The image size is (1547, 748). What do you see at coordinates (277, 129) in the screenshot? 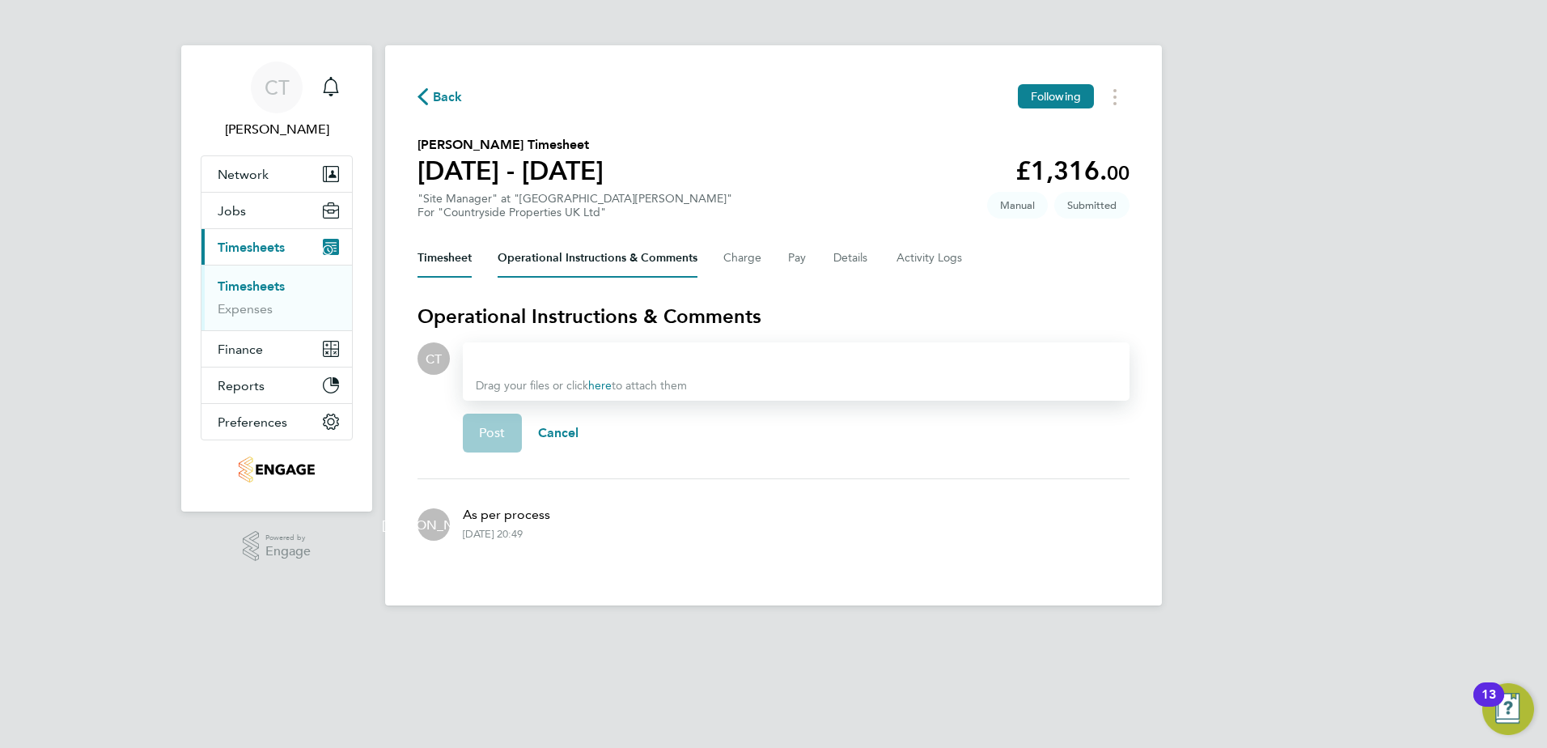
I see `span: Chloe Taquin` at bounding box center [277, 129].